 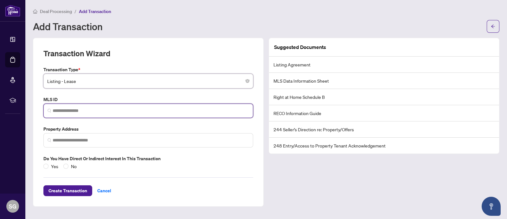 I want to click on h1: Add Transaction, so click(x=68, y=26).